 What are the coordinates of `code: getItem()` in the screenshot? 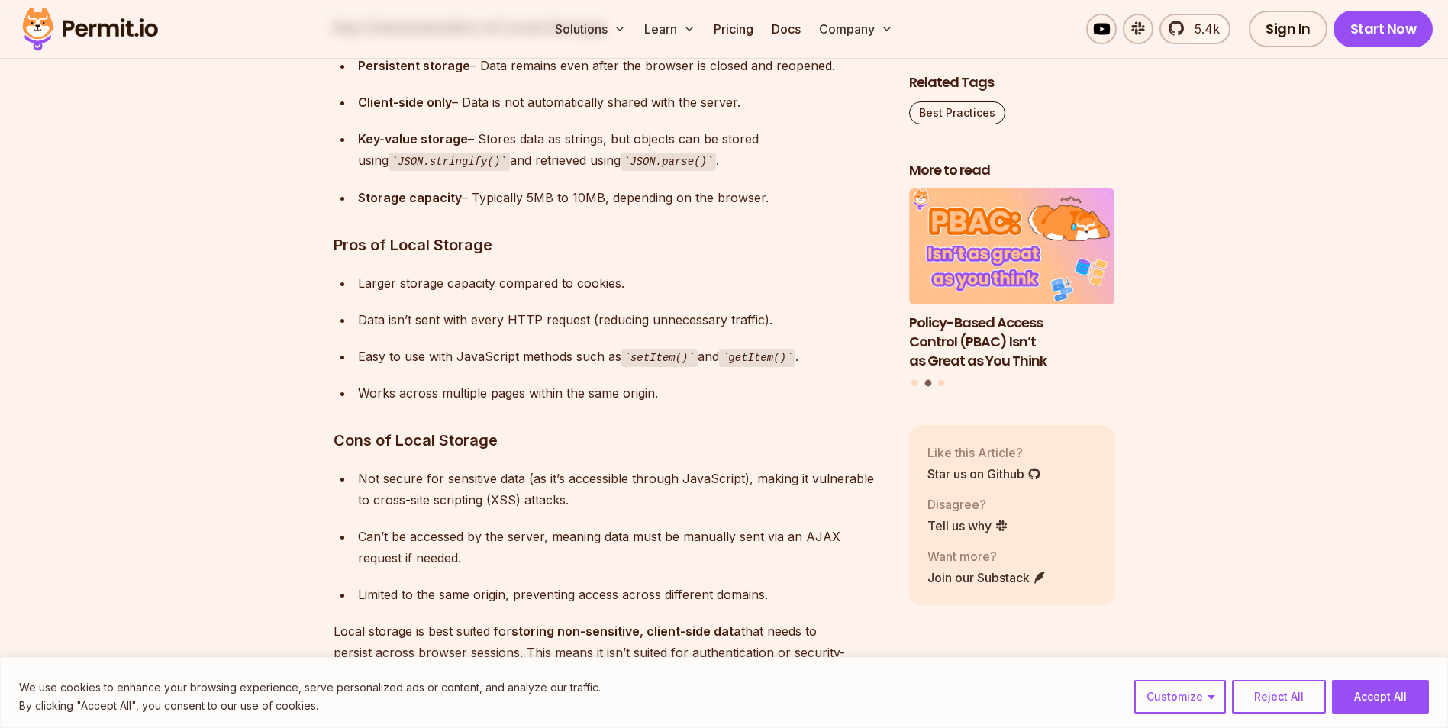 It's located at (757, 358).